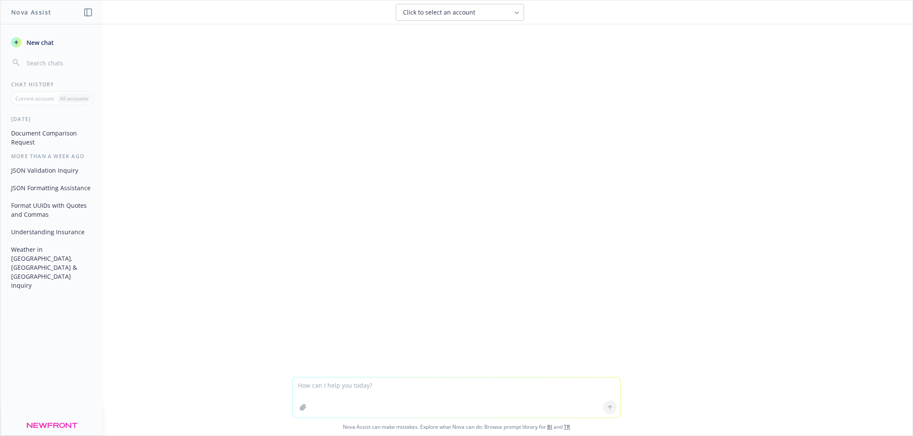  I want to click on input: Search chats, so click(59, 63).